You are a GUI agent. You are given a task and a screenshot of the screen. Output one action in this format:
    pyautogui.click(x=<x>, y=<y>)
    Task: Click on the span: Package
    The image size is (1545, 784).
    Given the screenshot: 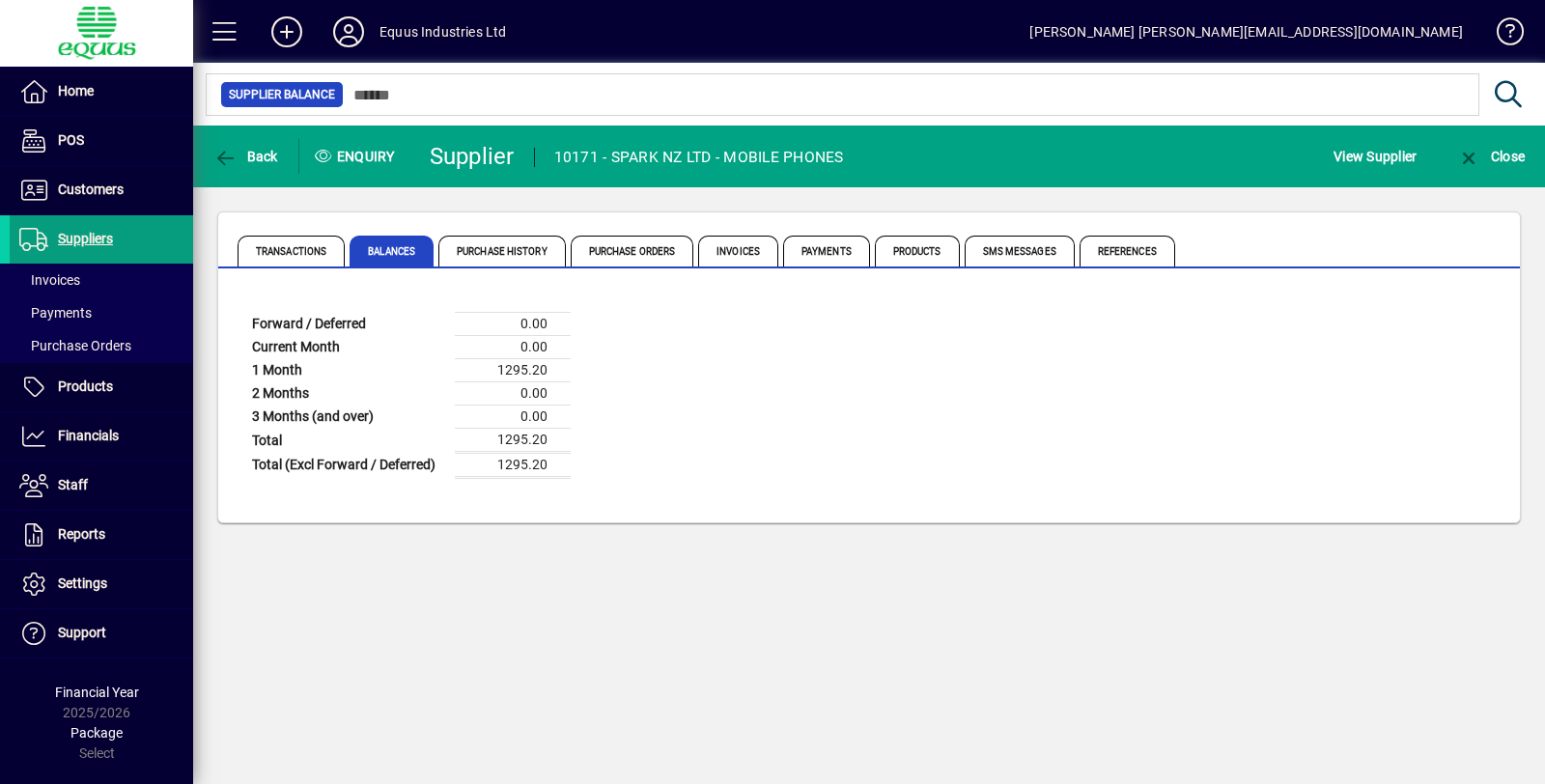 What is the action you would take?
    pyautogui.click(x=97, y=732)
    